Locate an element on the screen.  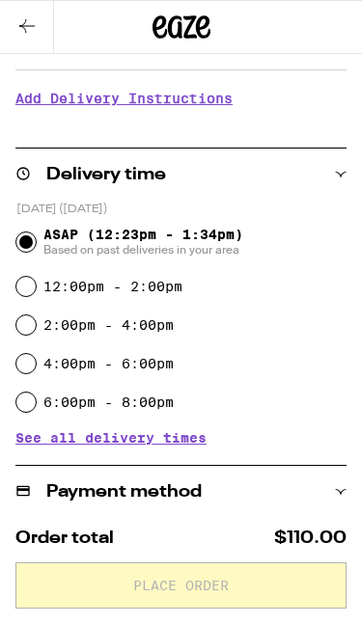
label: 4:00pm - 6:00pm is located at coordinates (108, 364).